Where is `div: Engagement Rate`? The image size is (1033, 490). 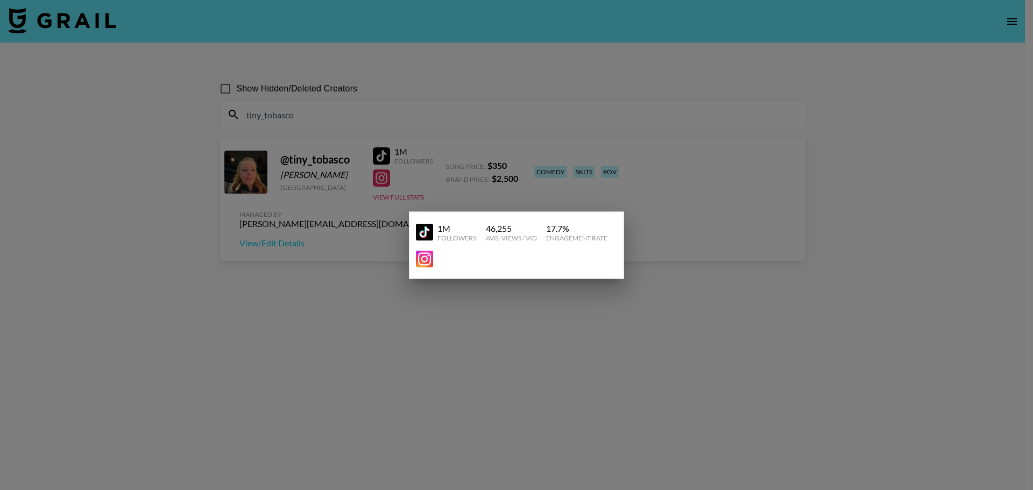
div: Engagement Rate is located at coordinates (577, 237).